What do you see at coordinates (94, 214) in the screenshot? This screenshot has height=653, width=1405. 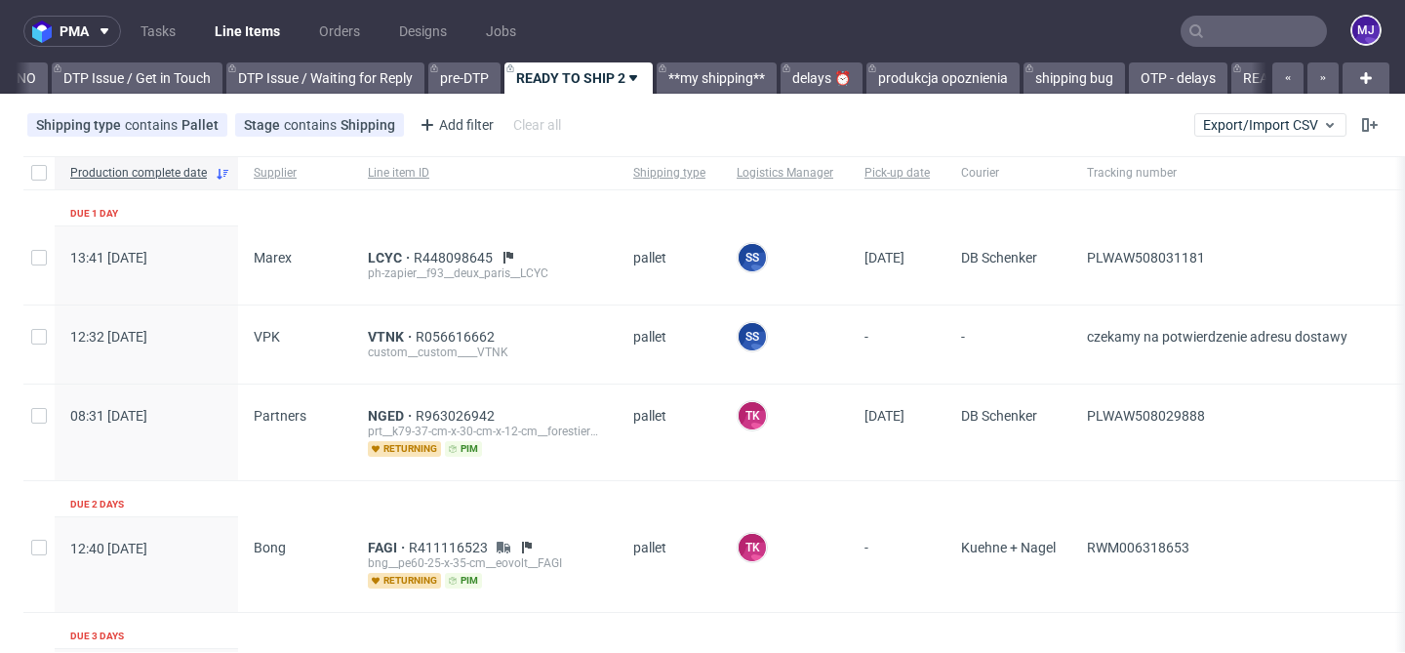 I see `div: Due 1 day` at bounding box center [94, 214].